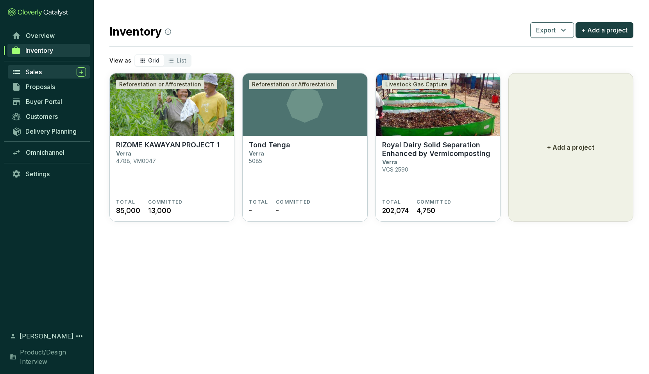 This screenshot has height=374, width=649. I want to click on a: Settings, so click(49, 174).